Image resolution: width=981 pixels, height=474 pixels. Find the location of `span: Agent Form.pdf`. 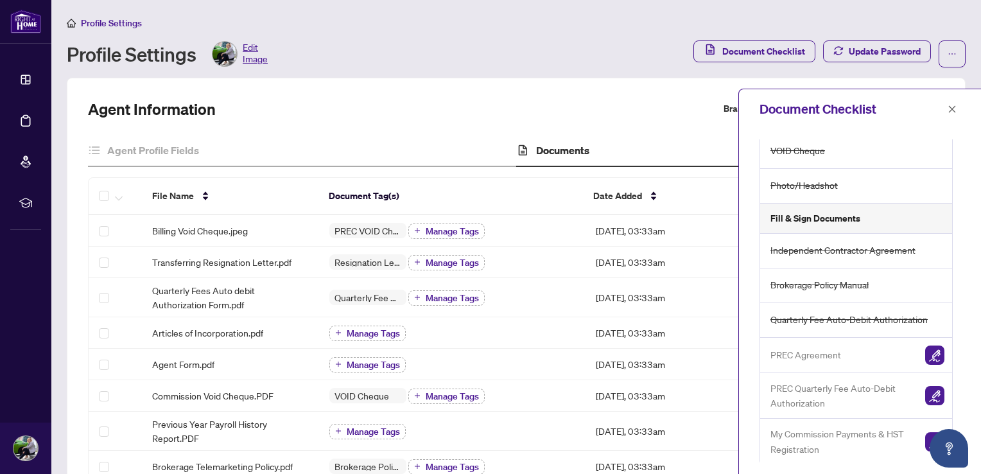

span: Agent Form.pdf is located at coordinates (183, 364).